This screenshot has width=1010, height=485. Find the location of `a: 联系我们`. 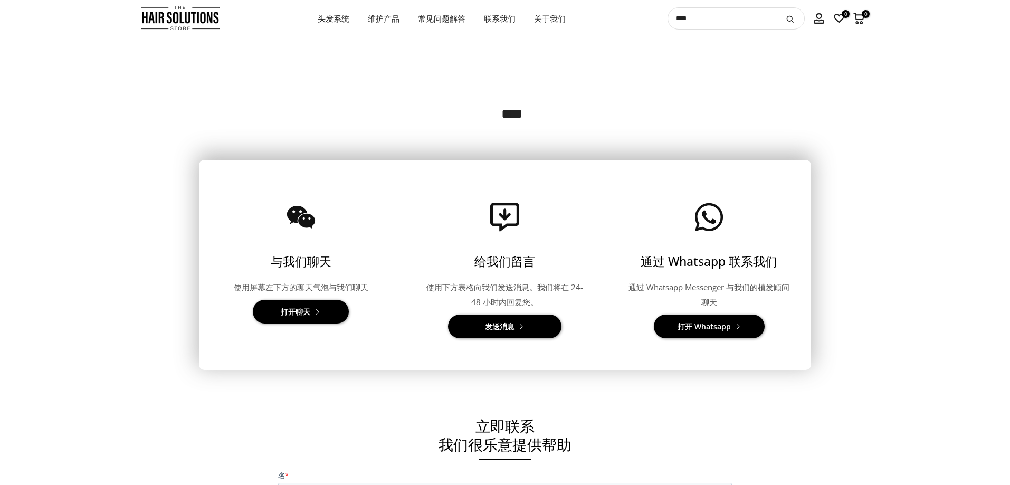

a: 联系我们 is located at coordinates (500, 18).